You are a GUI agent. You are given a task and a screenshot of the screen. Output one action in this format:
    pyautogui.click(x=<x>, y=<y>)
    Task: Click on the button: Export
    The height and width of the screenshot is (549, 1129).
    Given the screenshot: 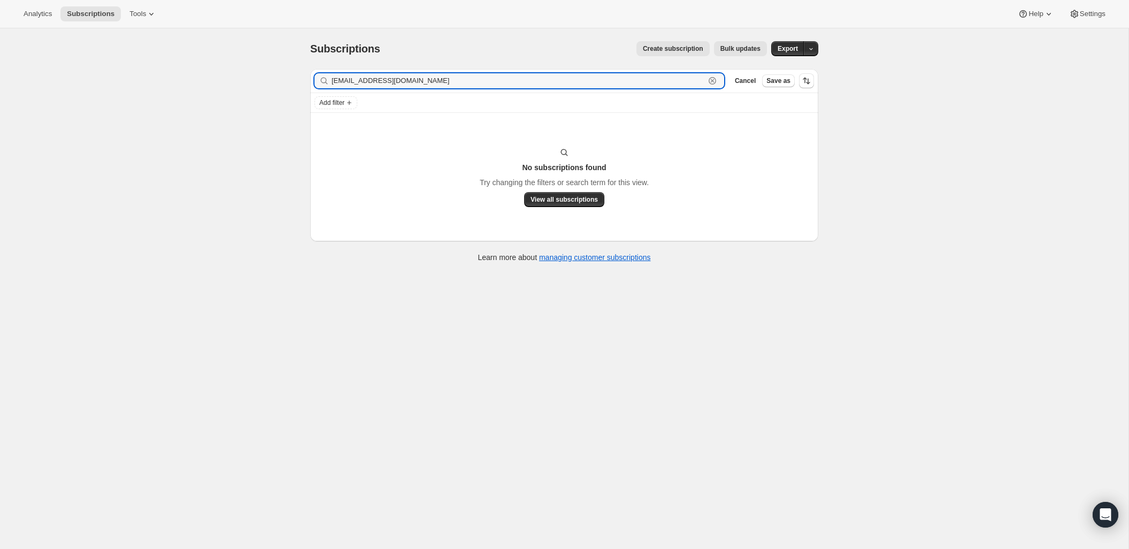 What is the action you would take?
    pyautogui.click(x=788, y=49)
    